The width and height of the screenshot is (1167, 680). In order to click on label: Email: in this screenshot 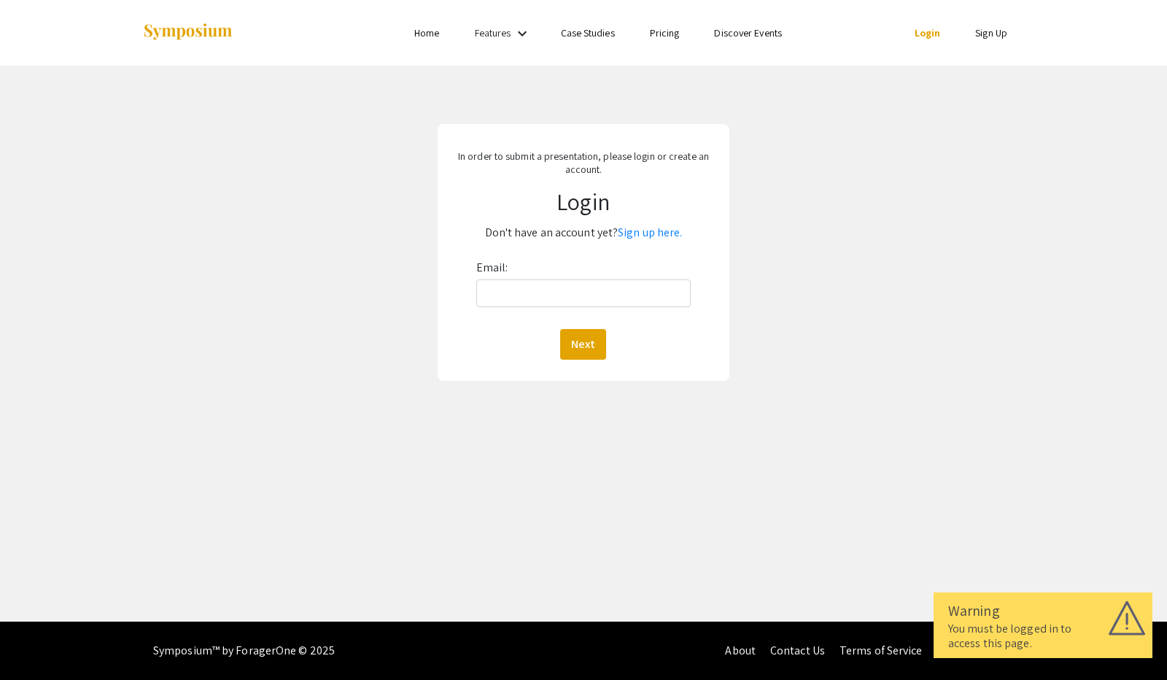, I will do `click(492, 268)`.